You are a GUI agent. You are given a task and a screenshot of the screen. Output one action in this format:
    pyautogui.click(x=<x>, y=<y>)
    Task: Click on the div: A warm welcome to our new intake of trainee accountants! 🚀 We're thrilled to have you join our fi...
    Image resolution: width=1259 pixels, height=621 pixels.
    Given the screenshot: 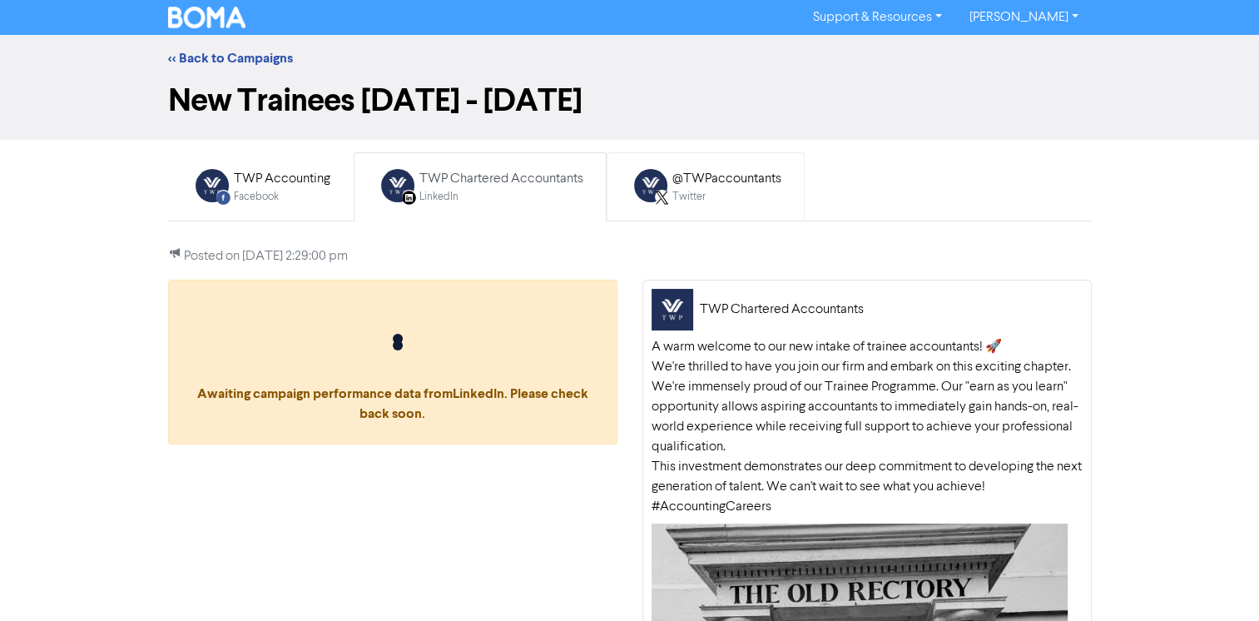 What is the action you would take?
    pyautogui.click(x=867, y=427)
    